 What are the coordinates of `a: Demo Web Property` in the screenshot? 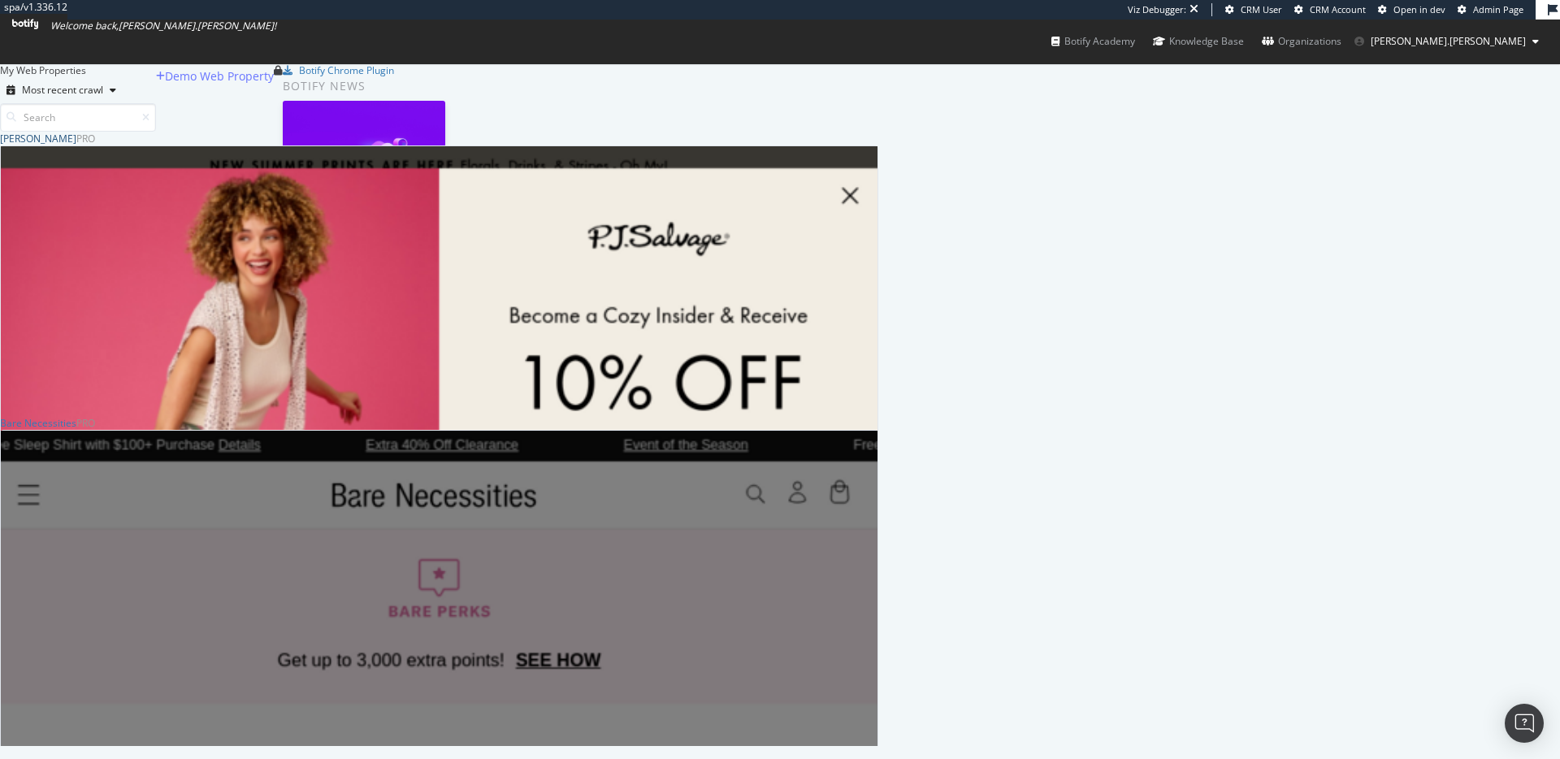 It's located at (214, 76).